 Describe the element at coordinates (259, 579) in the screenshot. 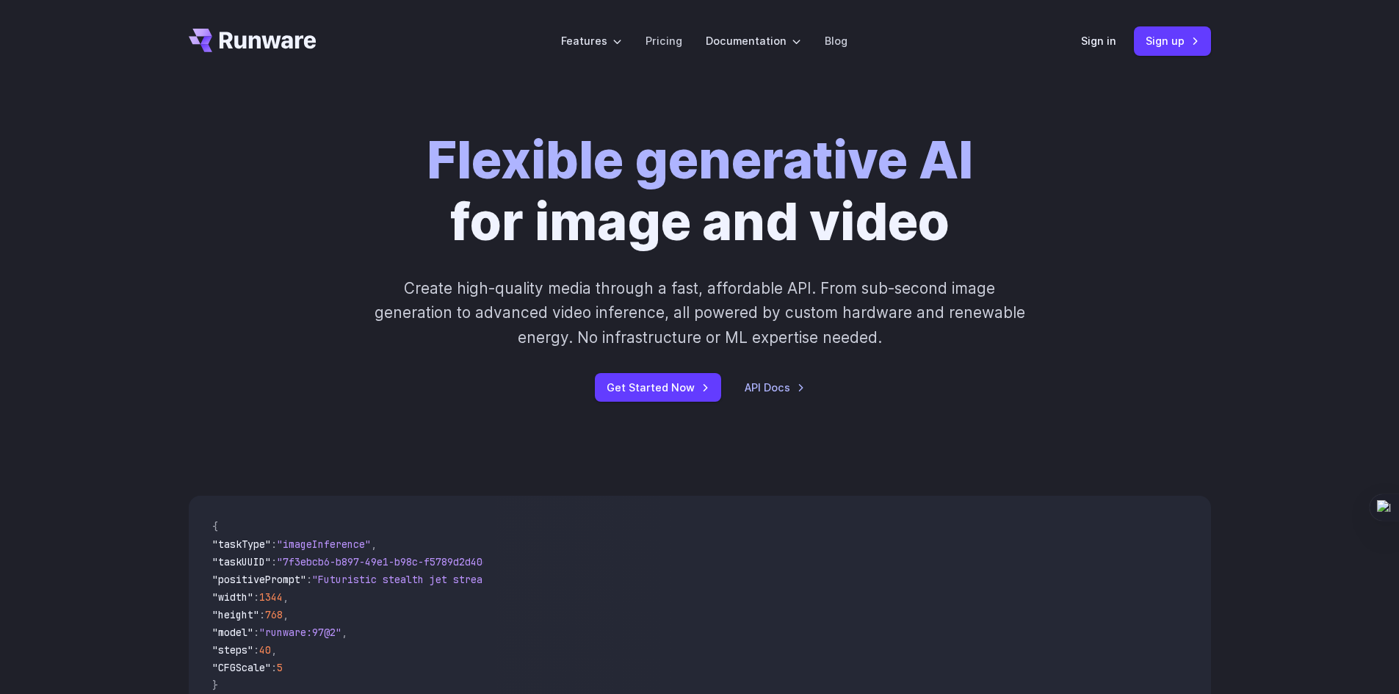

I see `span: "positivePrompt"` at that location.